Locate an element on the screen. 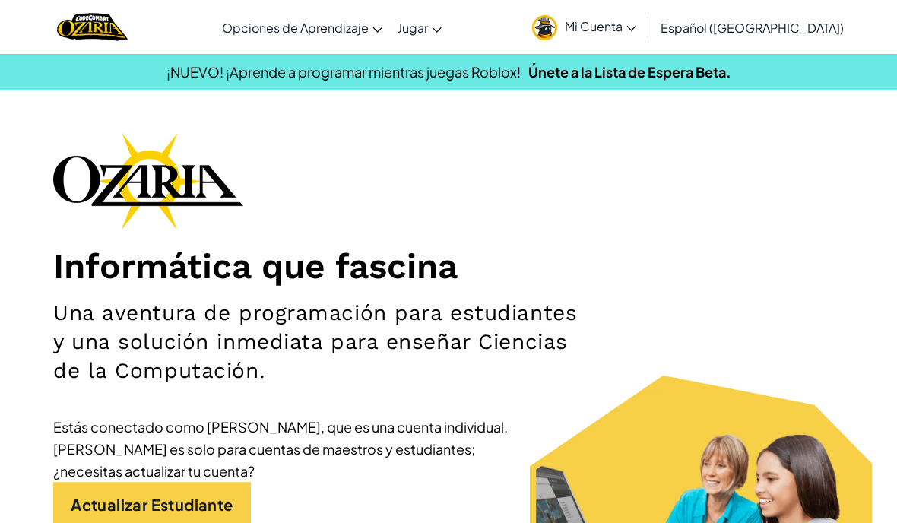  span: Opciones de Aprendizaje is located at coordinates (295, 27).